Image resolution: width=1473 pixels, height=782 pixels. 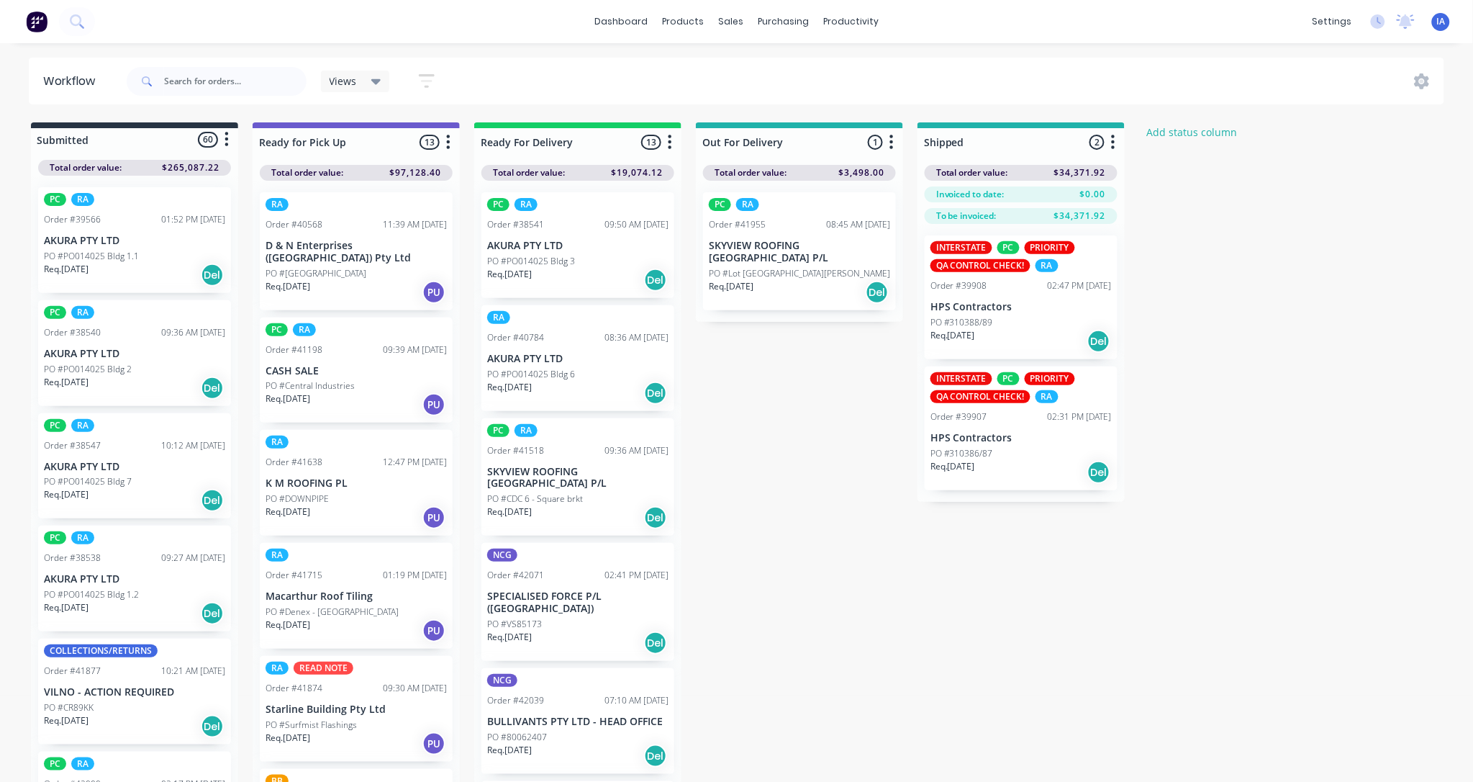 What do you see at coordinates (962, 453) in the screenshot?
I see `p: PO #310386/87` at bounding box center [962, 453].